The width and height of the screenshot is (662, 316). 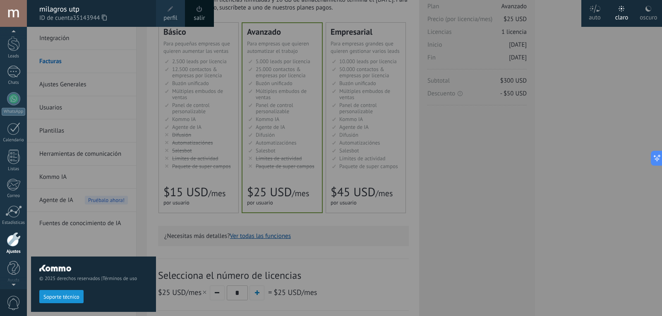 I want to click on span: ID de cuenta, so click(x=93, y=18).